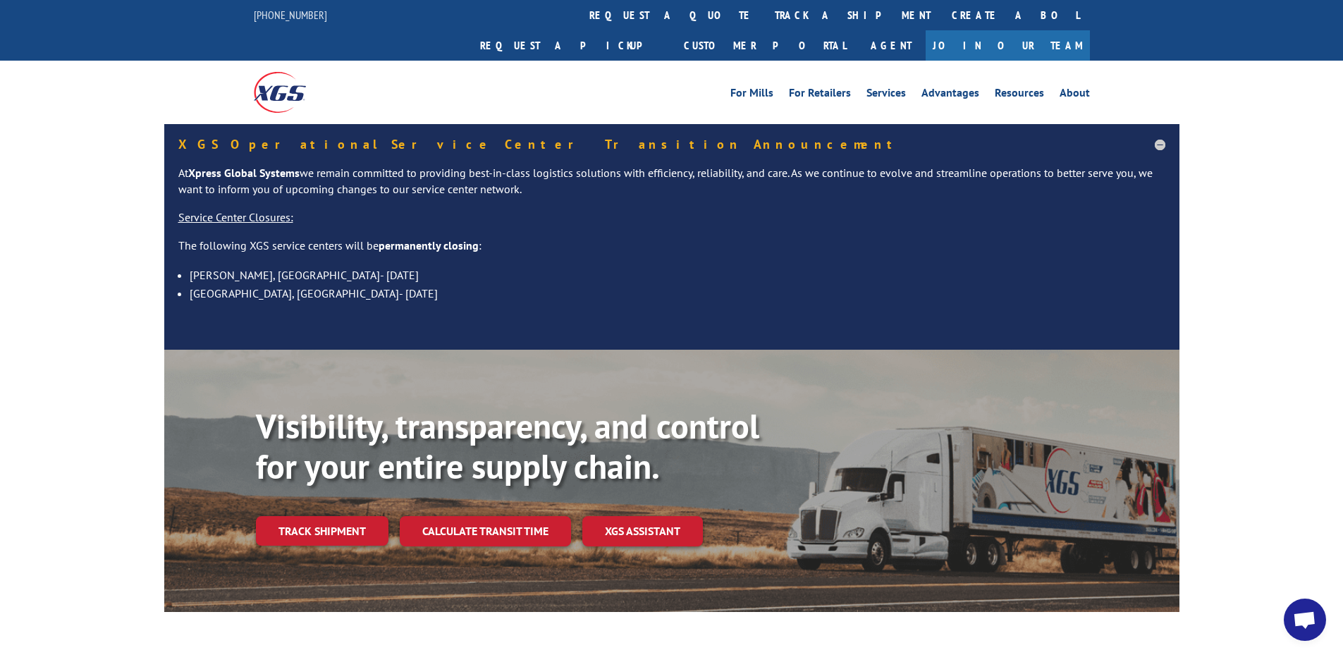 This screenshot has height=655, width=1343. Describe the element at coordinates (571, 45) in the screenshot. I see `a: Request a pickup` at that location.